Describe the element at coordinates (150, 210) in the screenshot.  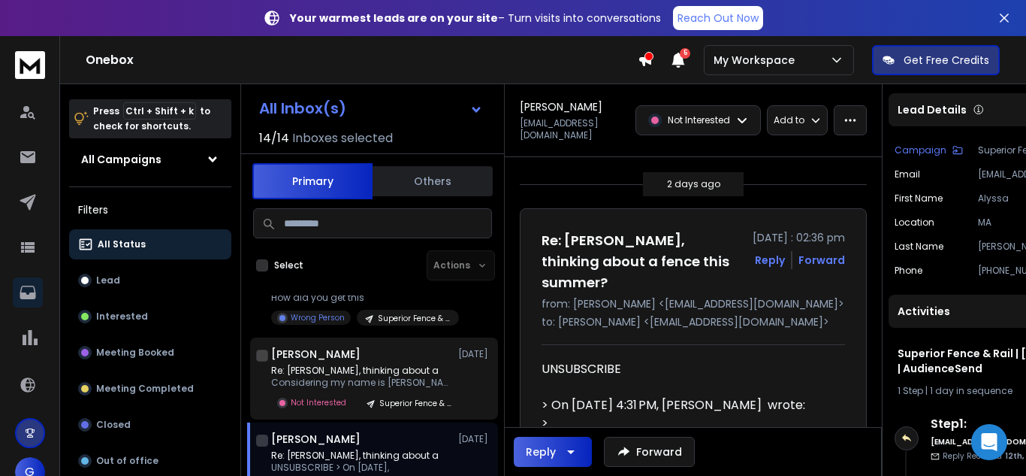
I see `h3: Filters` at that location.